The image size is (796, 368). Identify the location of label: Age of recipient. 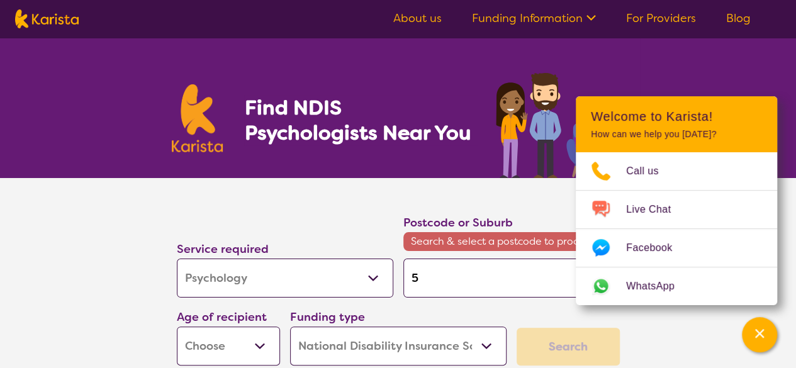
(222, 317).